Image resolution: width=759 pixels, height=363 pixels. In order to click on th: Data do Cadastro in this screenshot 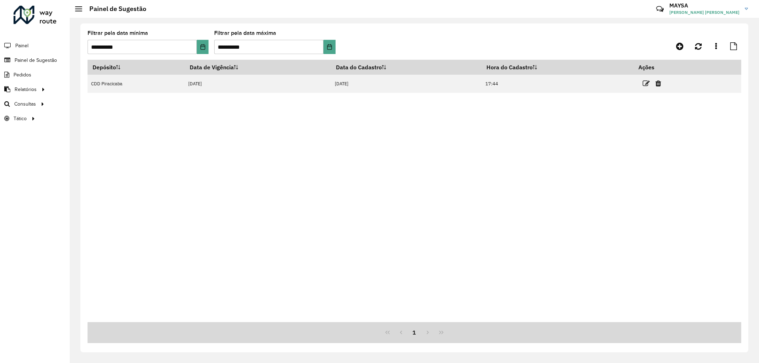, I will do `click(406, 67)`.